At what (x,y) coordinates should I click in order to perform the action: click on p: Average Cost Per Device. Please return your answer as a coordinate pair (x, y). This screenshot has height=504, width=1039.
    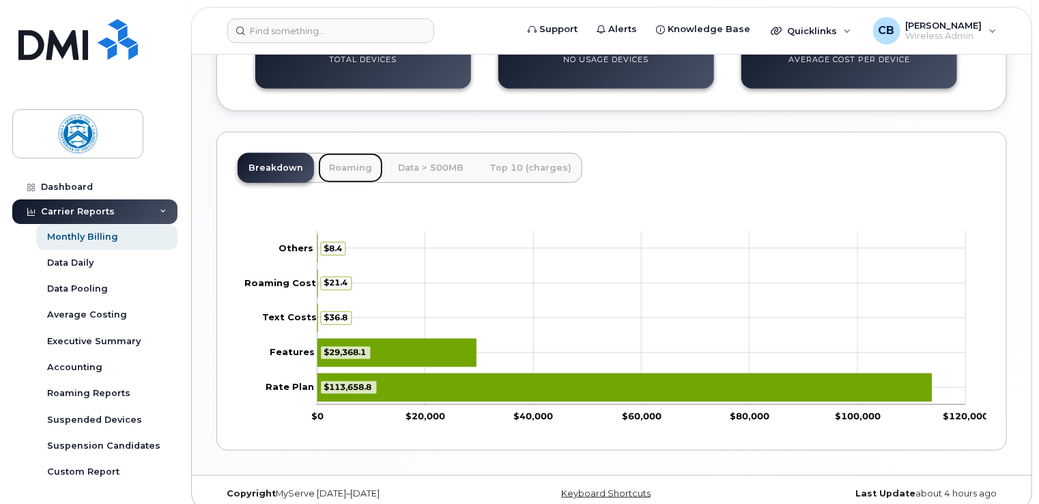
    Looking at the image, I should click on (850, 67).